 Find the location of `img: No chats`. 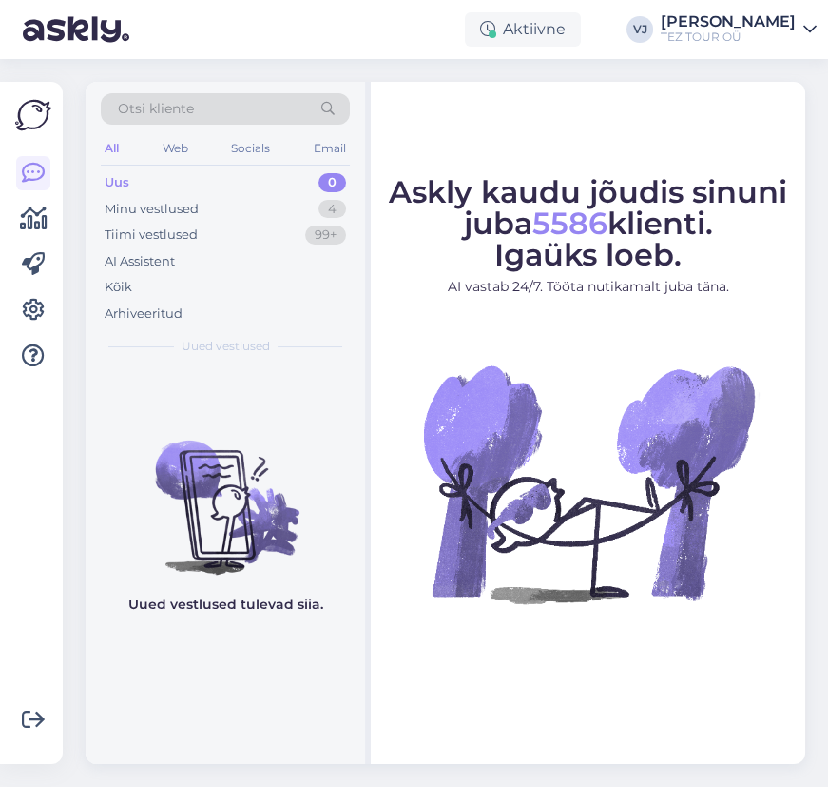

img: No chats is located at coordinates (225, 492).